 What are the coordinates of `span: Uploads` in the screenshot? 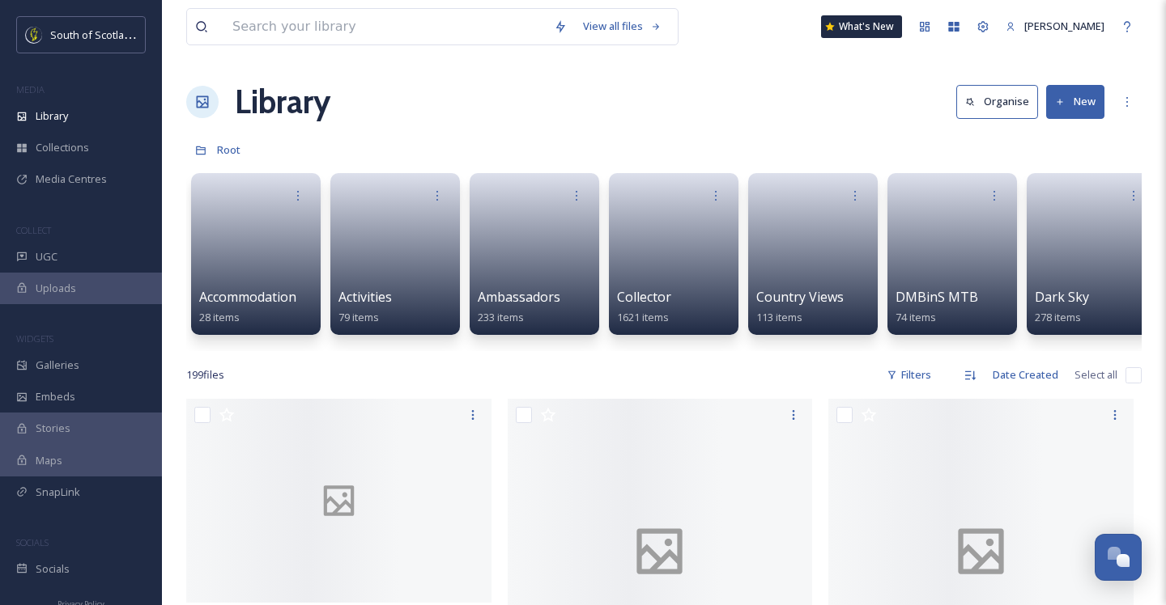 It's located at (56, 288).